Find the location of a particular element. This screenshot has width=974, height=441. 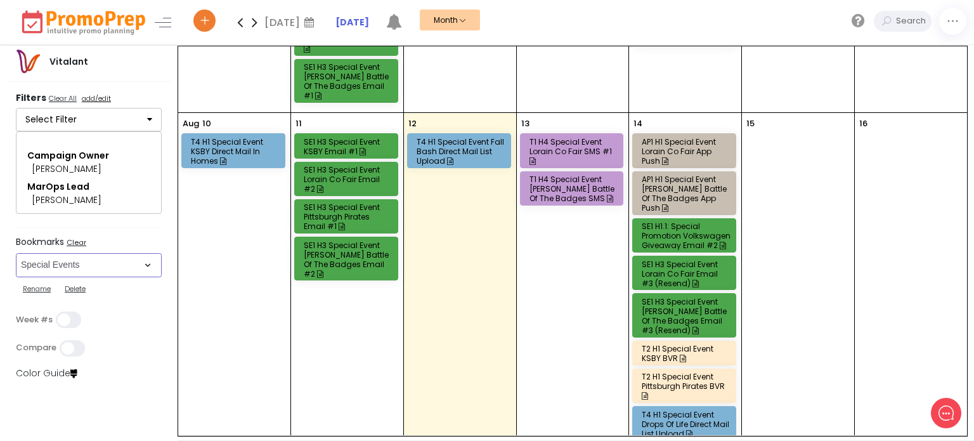

u: Clear All is located at coordinates (63, 98).